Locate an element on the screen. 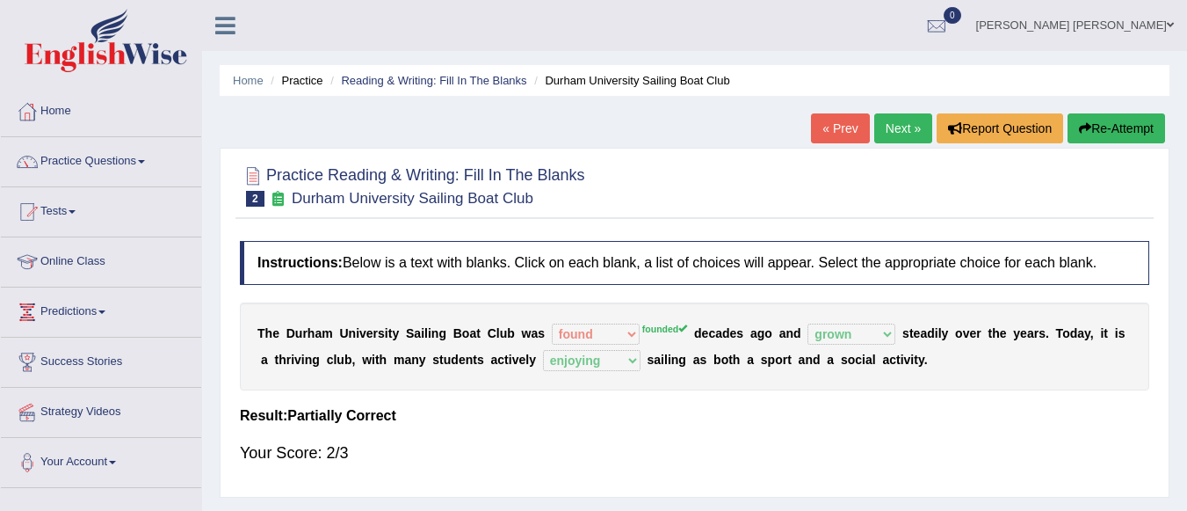  a: Next » is located at coordinates (903, 128).